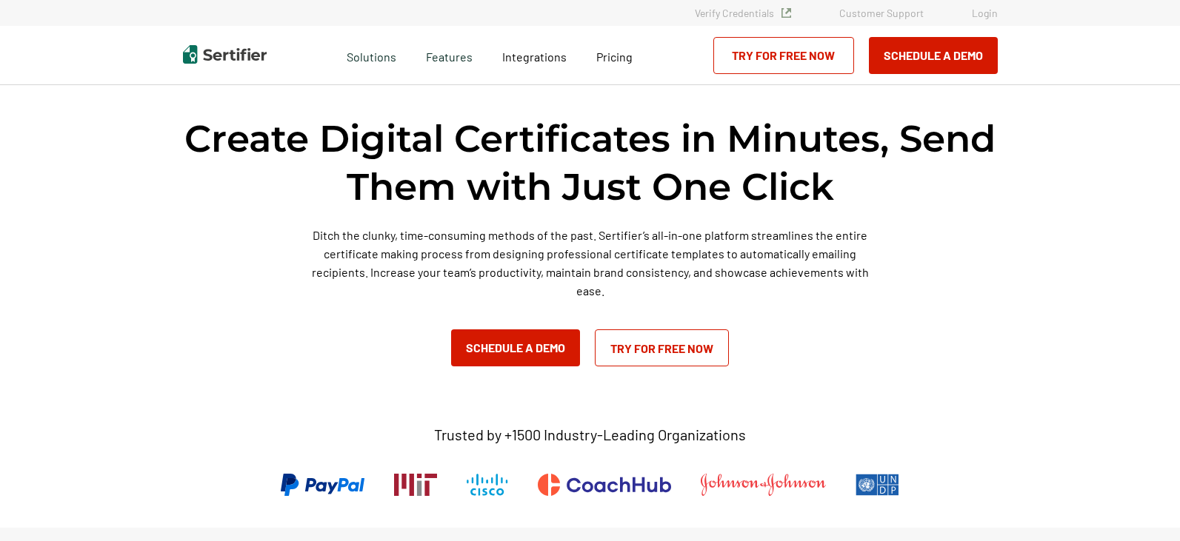 The image size is (1180, 541). What do you see at coordinates (449, 55) in the screenshot?
I see `span: Features` at bounding box center [449, 55].